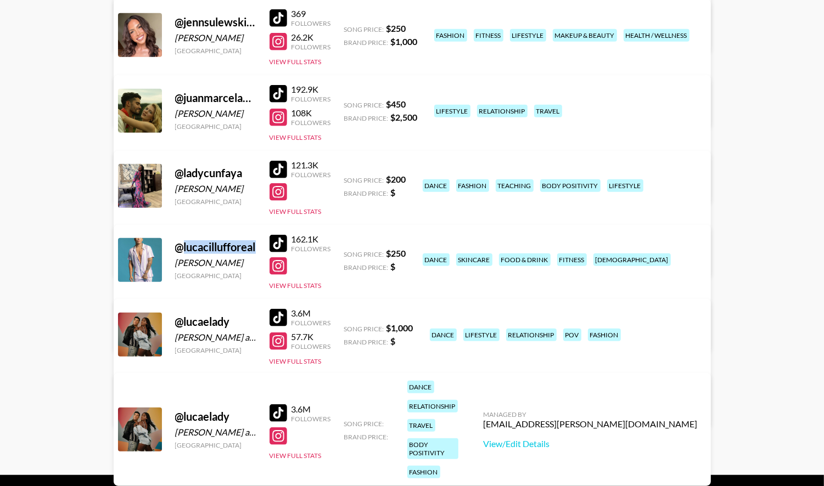  I want to click on div: 121.3K, so click(311, 165).